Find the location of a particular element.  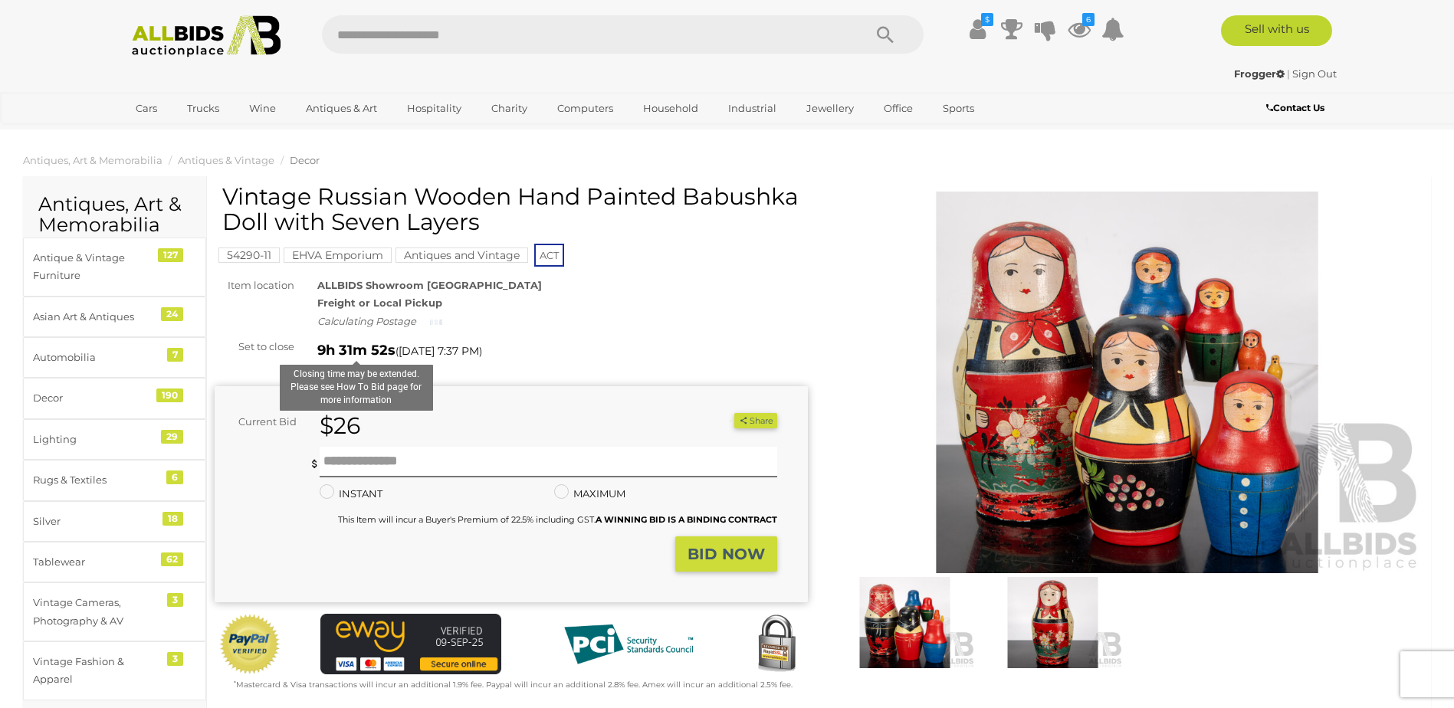

div: Current Bid is located at coordinates (261, 422).